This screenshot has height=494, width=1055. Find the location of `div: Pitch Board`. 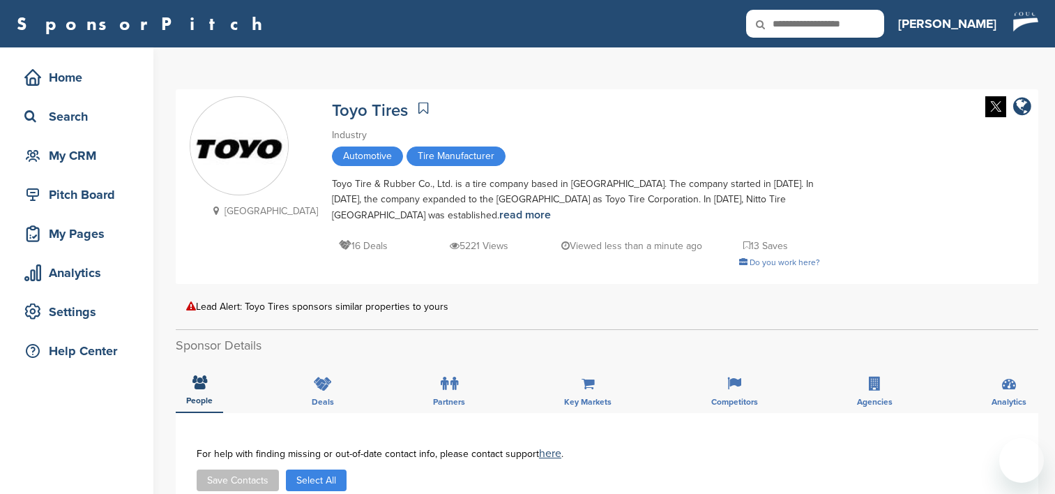

div: Pitch Board is located at coordinates (80, 195).